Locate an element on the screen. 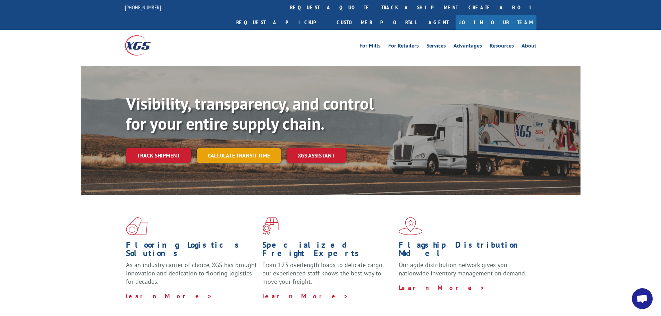  h1: Flagship Distribution Model is located at coordinates (464, 251).